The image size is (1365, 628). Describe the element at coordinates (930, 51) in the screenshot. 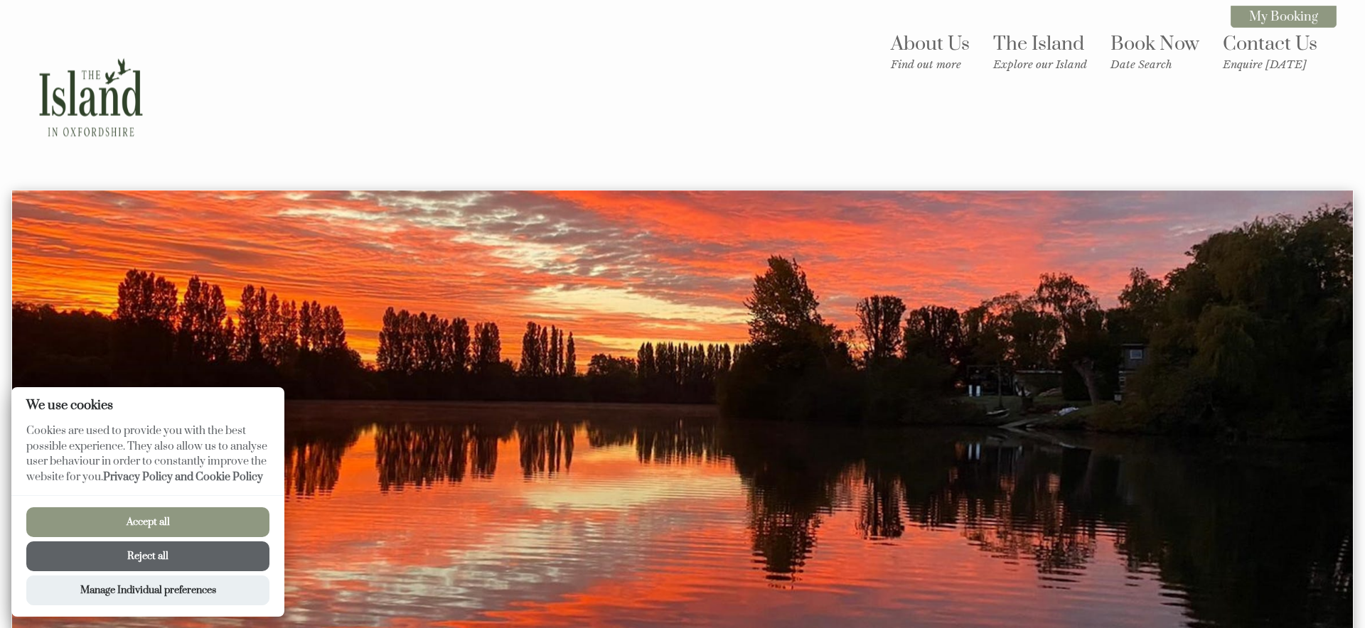

I see `a: About UsFind out more` at that location.